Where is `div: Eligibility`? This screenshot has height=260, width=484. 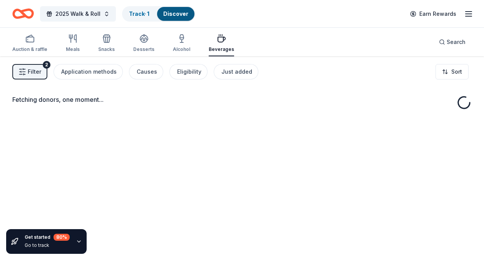 div: Eligibility is located at coordinates (189, 72).